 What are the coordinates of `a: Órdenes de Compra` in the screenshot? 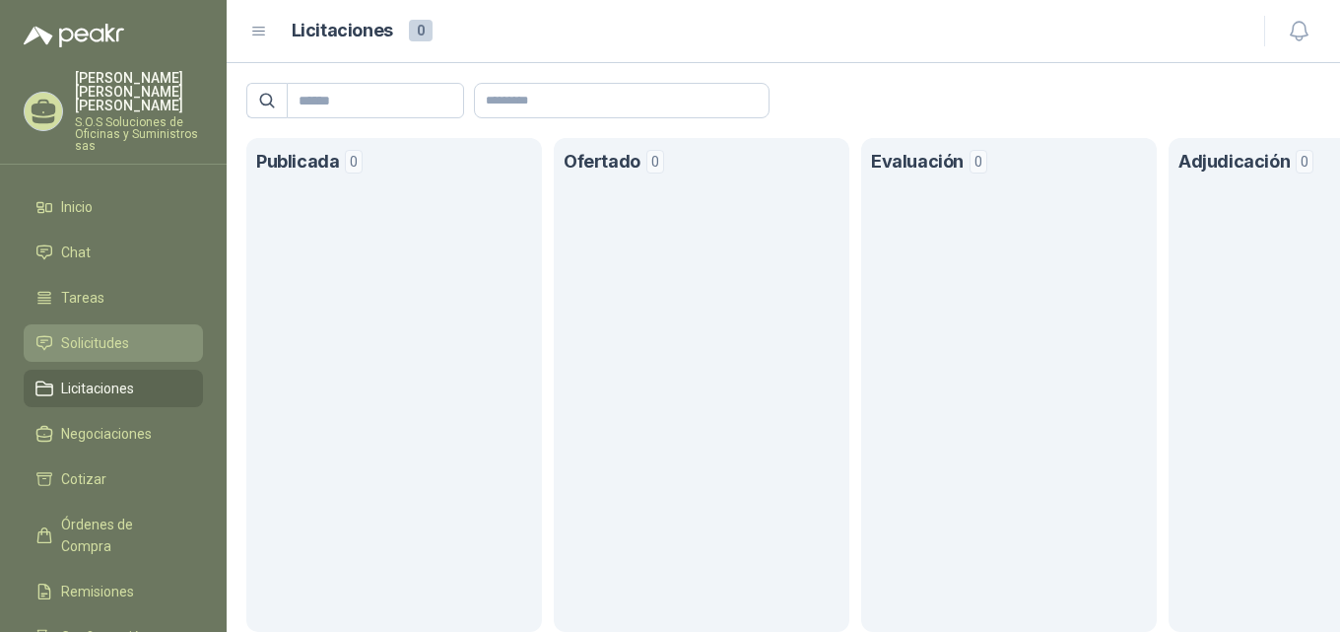 It's located at (113, 535).